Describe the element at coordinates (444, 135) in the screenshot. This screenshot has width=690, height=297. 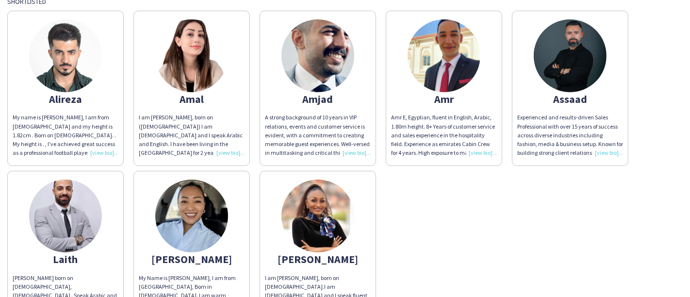
I see `div: Amr E, Egyptian, fluent in English, Arabic, 1.80m height. 8+ Years of customer service and sales ...` at that location.